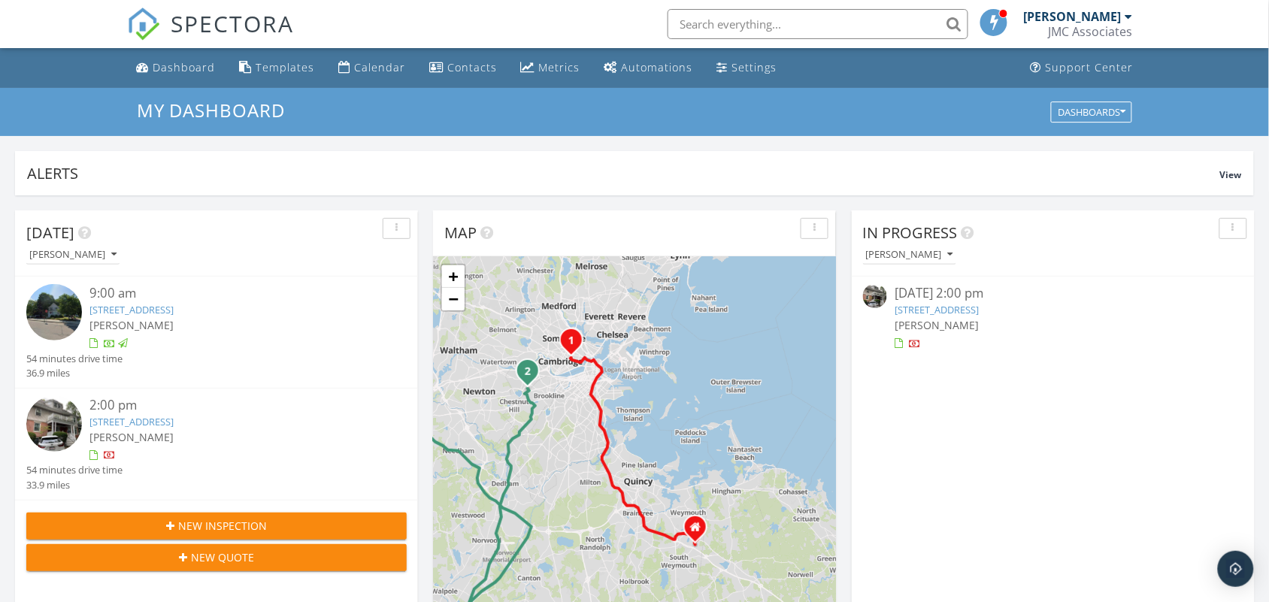  What do you see at coordinates (285, 67) in the screenshot?
I see `div: Templates` at bounding box center [285, 67].